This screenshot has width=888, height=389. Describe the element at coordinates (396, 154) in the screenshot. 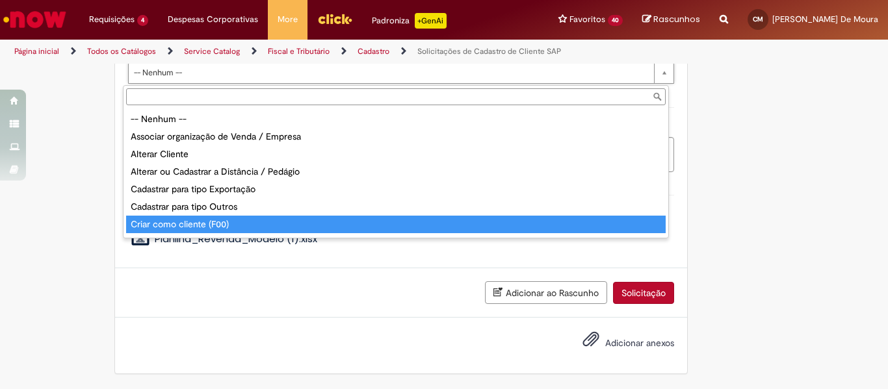

I see `div: Alterar Cliente` at that location.